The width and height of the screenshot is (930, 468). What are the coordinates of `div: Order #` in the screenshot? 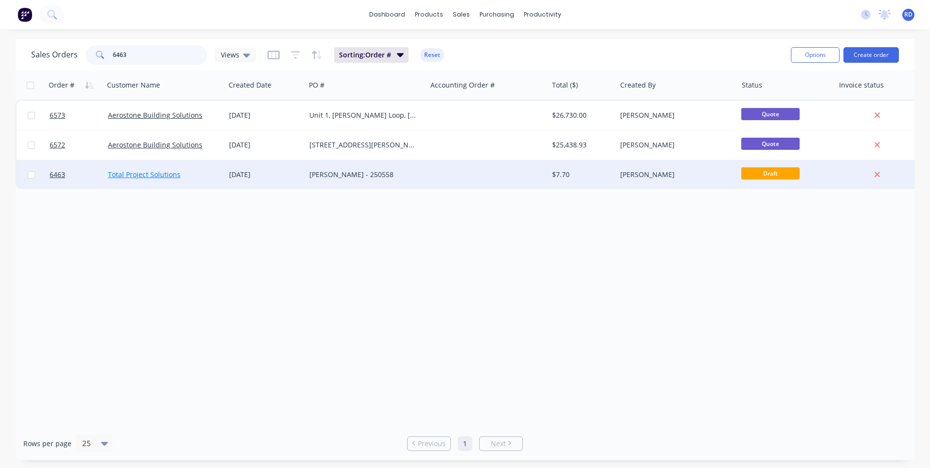 It's located at (61, 85).